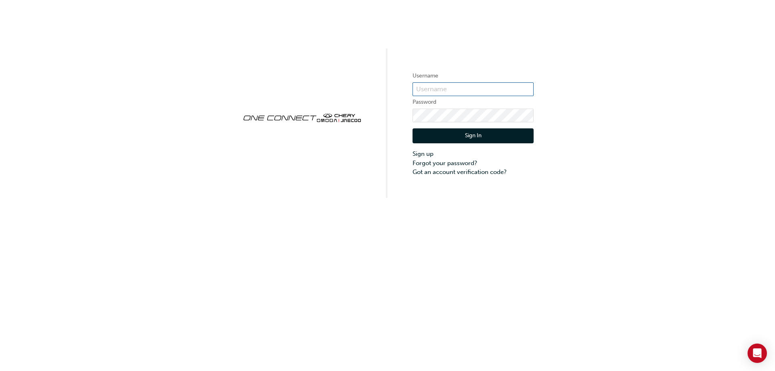 Image resolution: width=775 pixels, height=371 pixels. Describe the element at coordinates (473, 163) in the screenshot. I see `a: Forgot your password?` at that location.